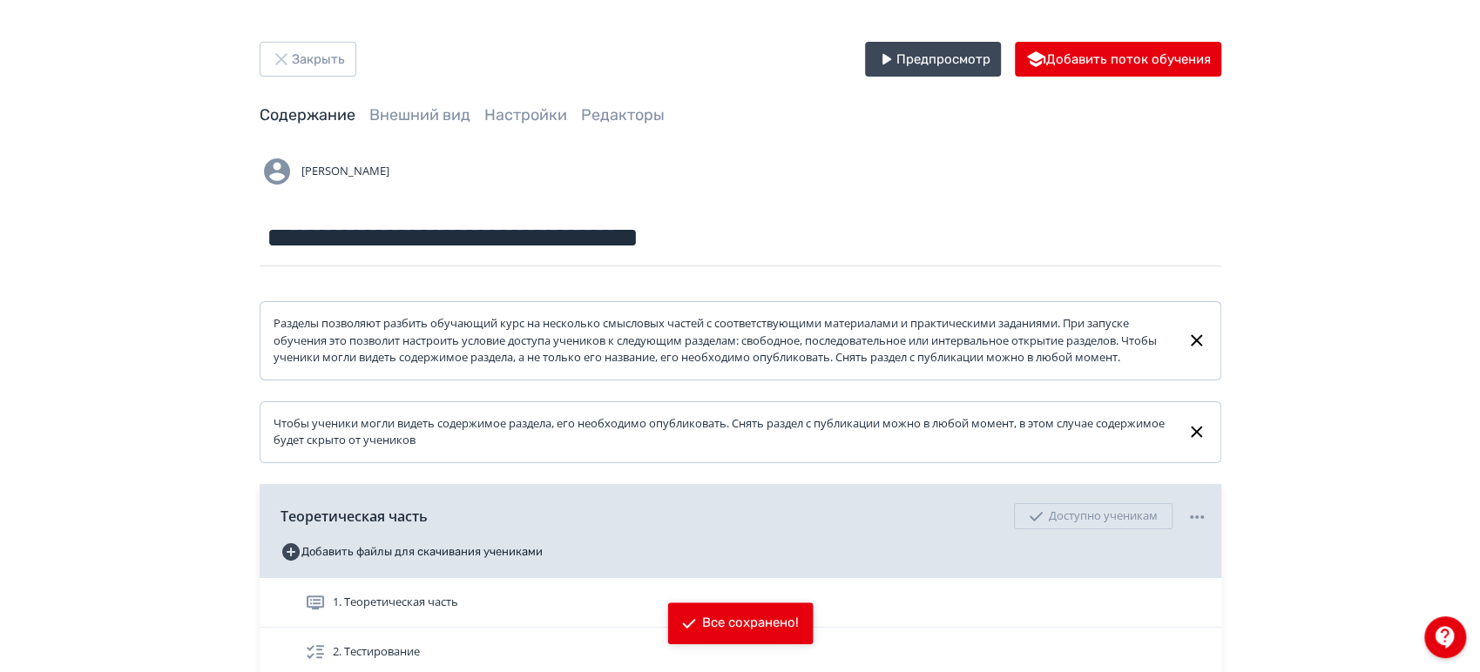 The image size is (1480, 672). What do you see at coordinates (1093, 517) in the screenshot?
I see `div: Доступно ученикам` at bounding box center [1093, 517].